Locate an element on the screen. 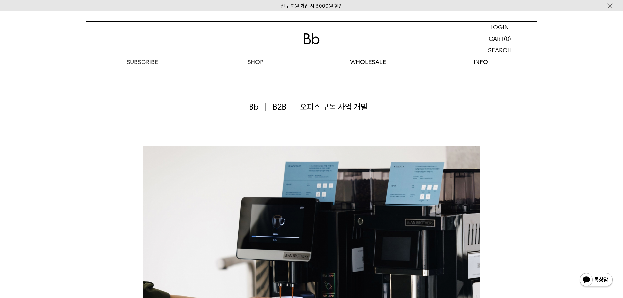 Image resolution: width=623 pixels, height=298 pixels. a: SUBSCRIBE is located at coordinates (142, 62).